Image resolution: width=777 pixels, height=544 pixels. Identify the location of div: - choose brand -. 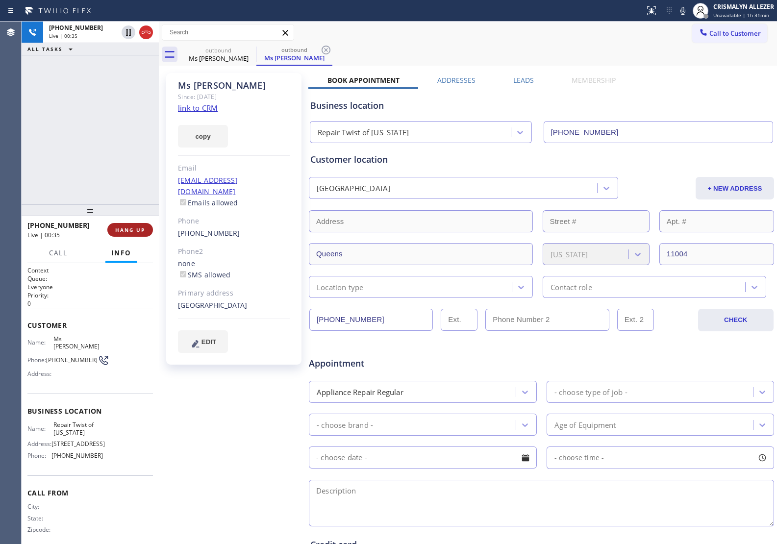
(345, 425).